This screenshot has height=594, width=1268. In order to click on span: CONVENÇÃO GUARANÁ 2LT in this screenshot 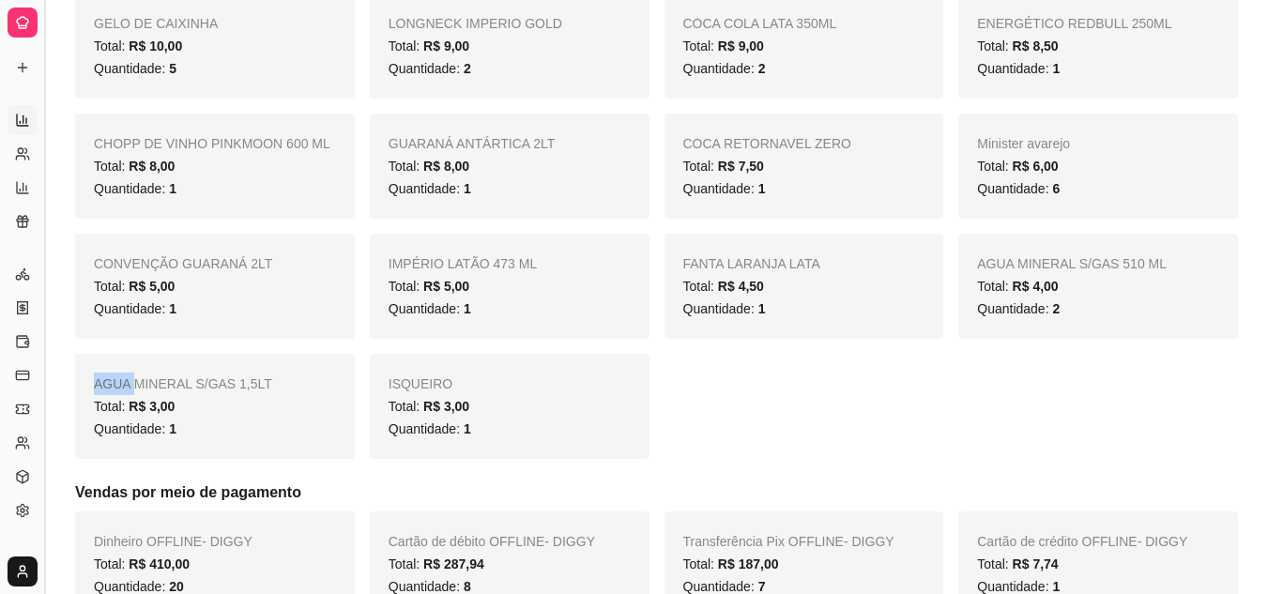, I will do `click(183, 264)`.